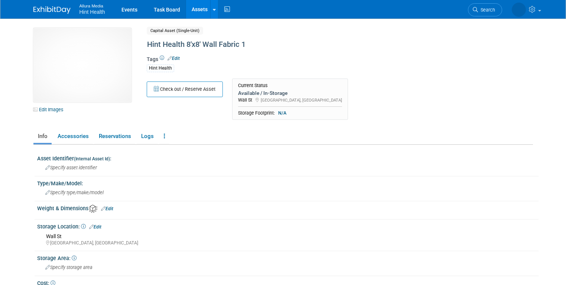 Image resolution: width=566 pixels, height=285 pixels. I want to click on small: (Internal Asset Id), so click(92, 159).